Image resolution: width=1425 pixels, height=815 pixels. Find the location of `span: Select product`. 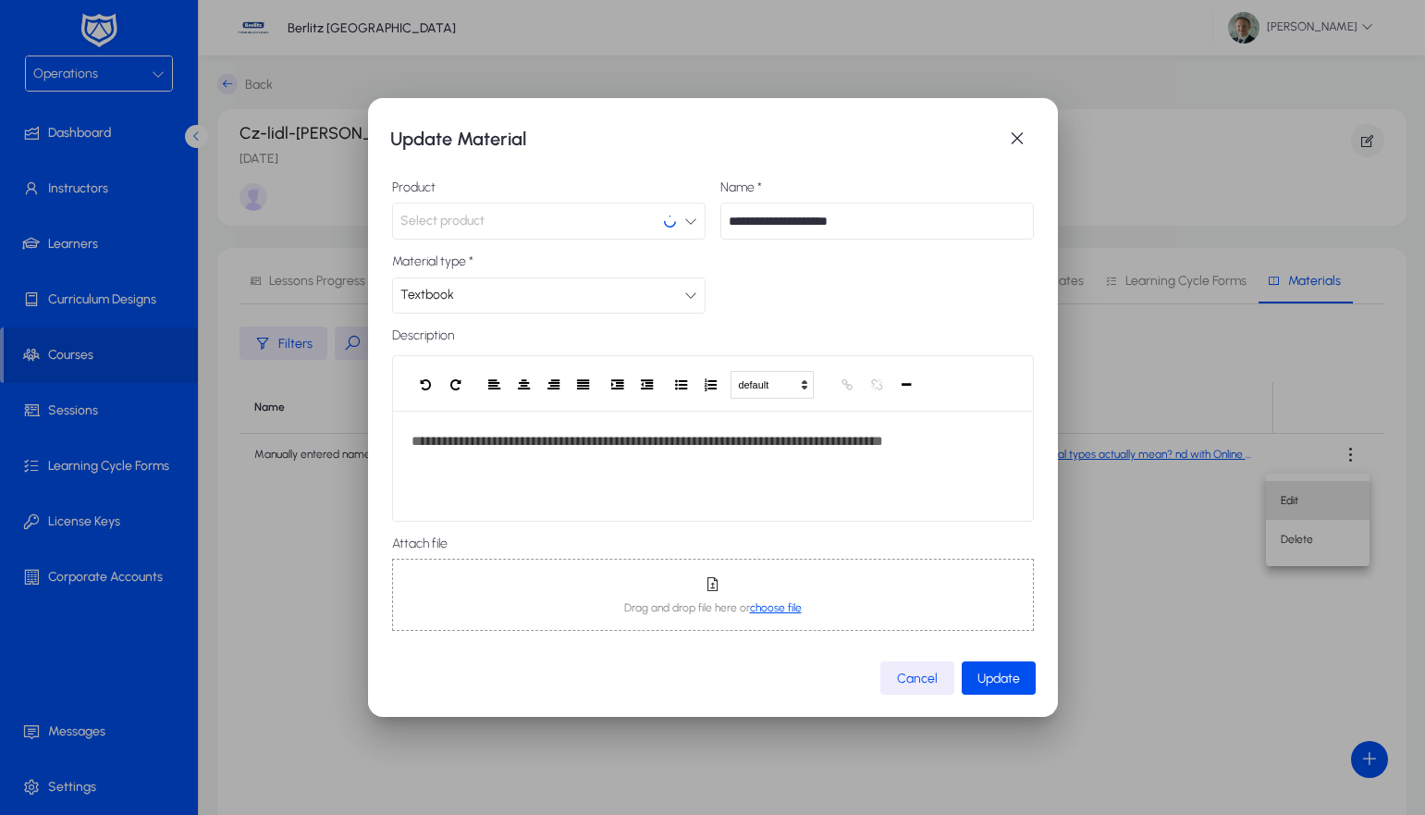

span: Select product is located at coordinates (442, 221).